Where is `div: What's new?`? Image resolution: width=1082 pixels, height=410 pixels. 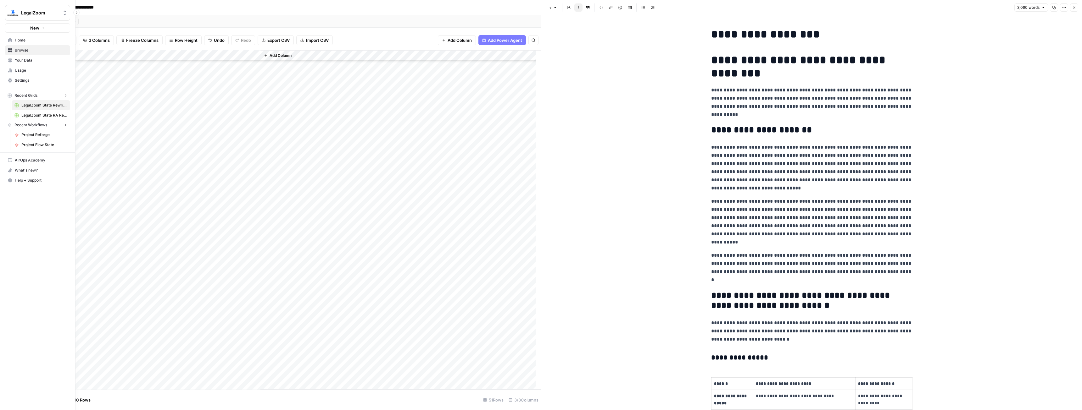
div: What's new? is located at coordinates (37, 170).